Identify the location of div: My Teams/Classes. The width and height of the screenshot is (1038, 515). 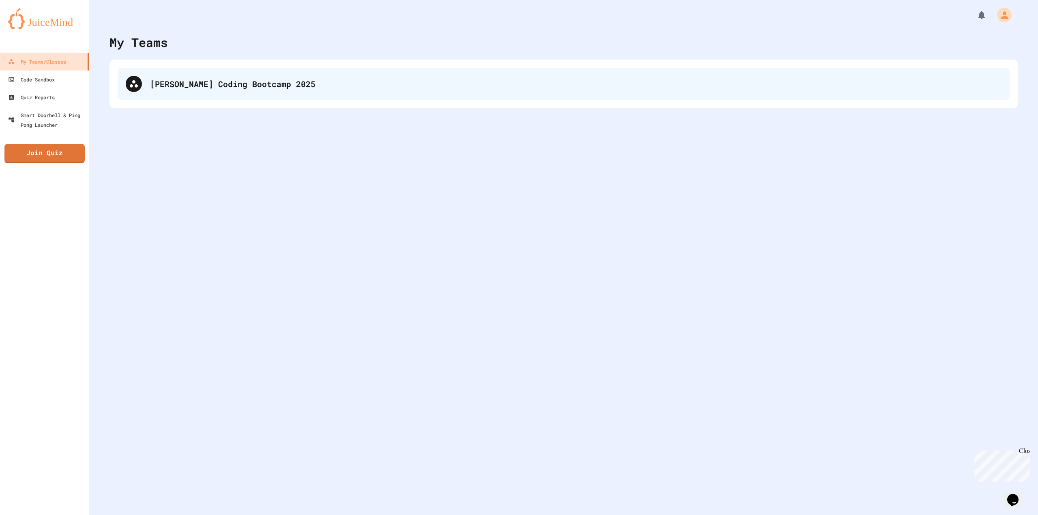
(37, 62).